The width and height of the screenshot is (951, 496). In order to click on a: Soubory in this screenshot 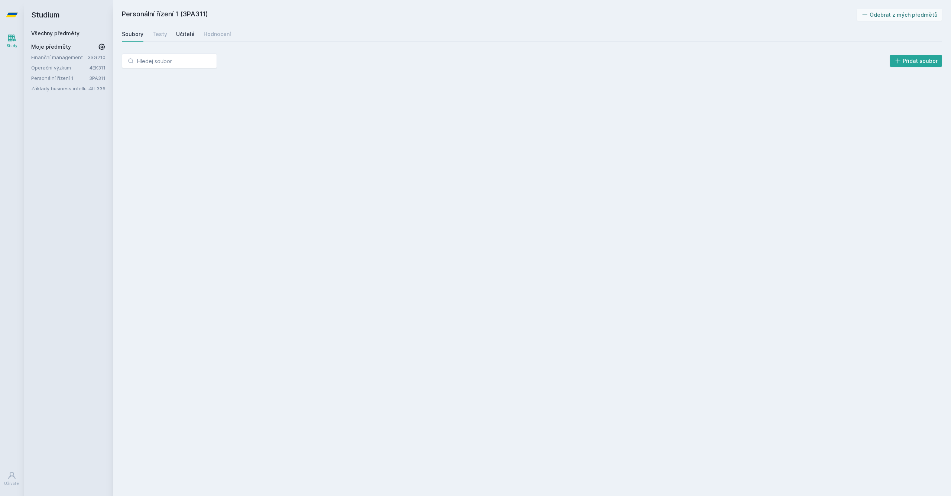, I will do `click(133, 34)`.